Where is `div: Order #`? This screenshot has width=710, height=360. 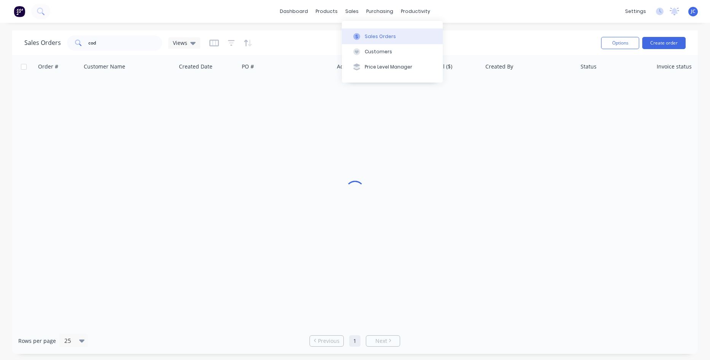
div: Order # is located at coordinates (48, 67).